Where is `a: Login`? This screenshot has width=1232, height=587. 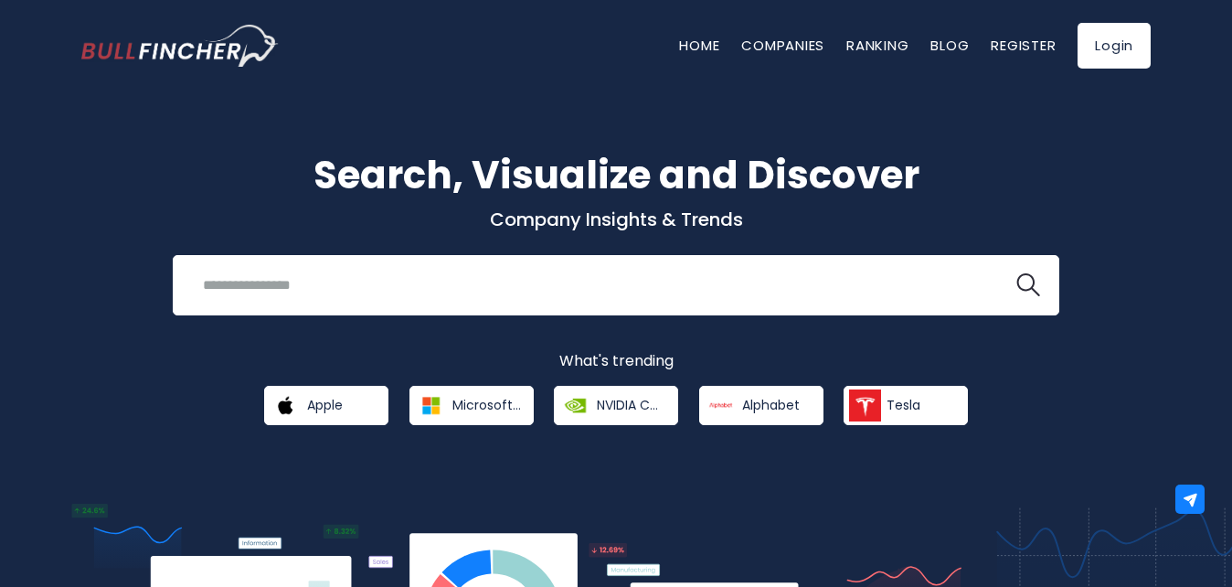
a: Login is located at coordinates (1114, 46).